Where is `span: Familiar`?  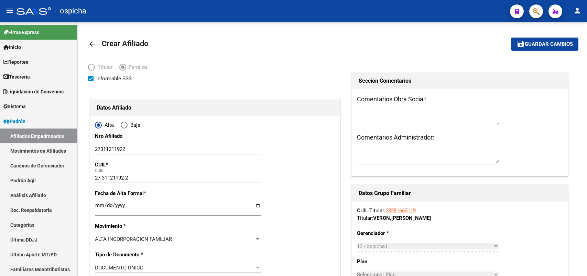 span: Familiar is located at coordinates (137, 67).